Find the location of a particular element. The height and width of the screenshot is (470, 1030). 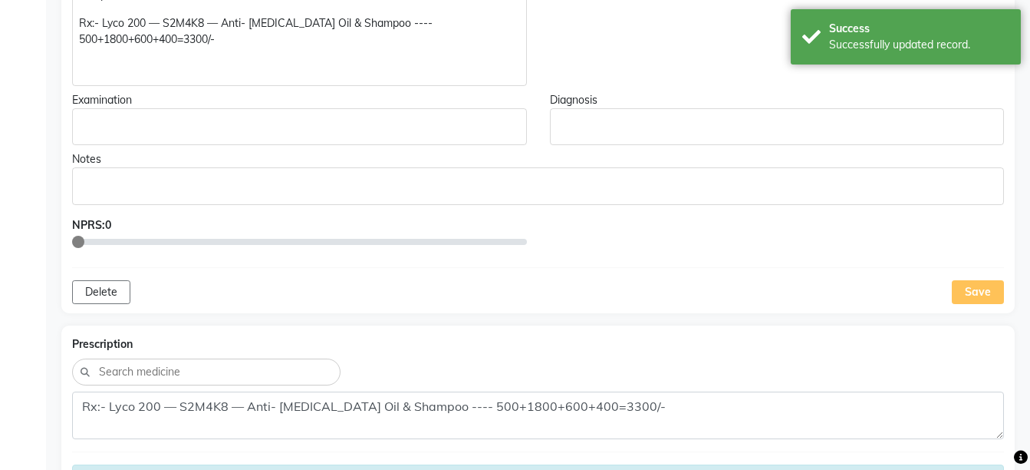

input: Search medicine is located at coordinates (215, 371).